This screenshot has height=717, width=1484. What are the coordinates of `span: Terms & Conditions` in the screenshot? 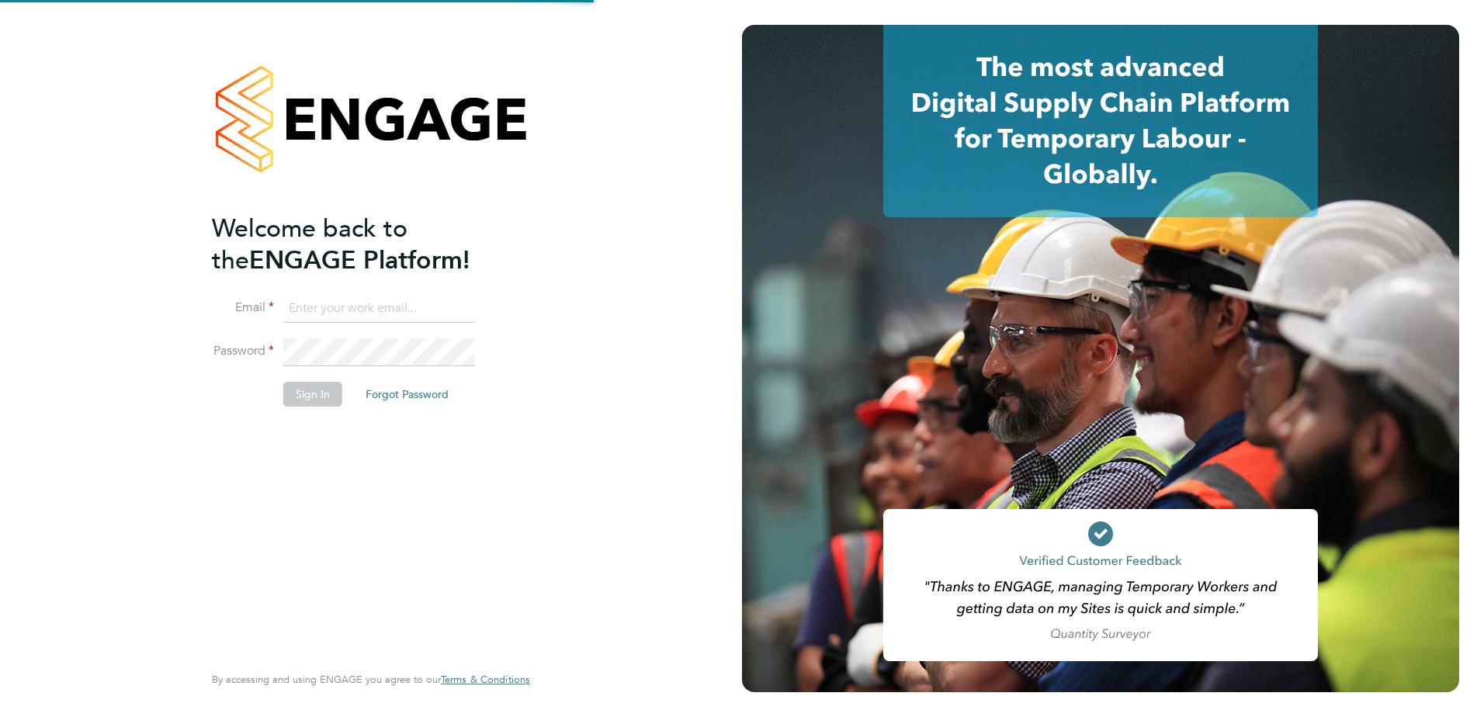 It's located at (485, 679).